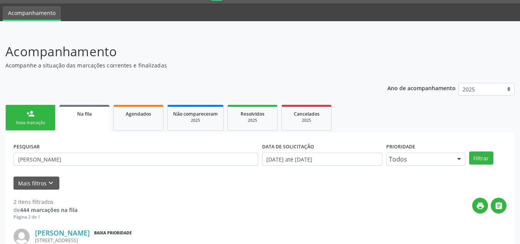 This screenshot has height=244, width=520. Describe the element at coordinates (481, 158) in the screenshot. I see `button: Filtrar` at that location.